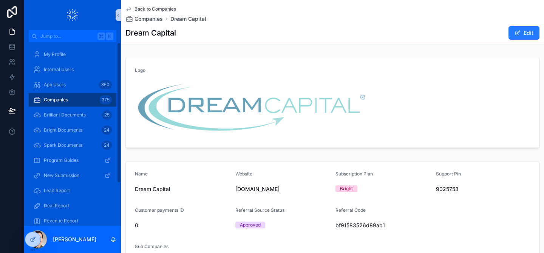 Image resolution: width=544 pixels, height=253 pixels. Describe the element at coordinates (140, 70) in the screenshot. I see `span: Logo` at that location.